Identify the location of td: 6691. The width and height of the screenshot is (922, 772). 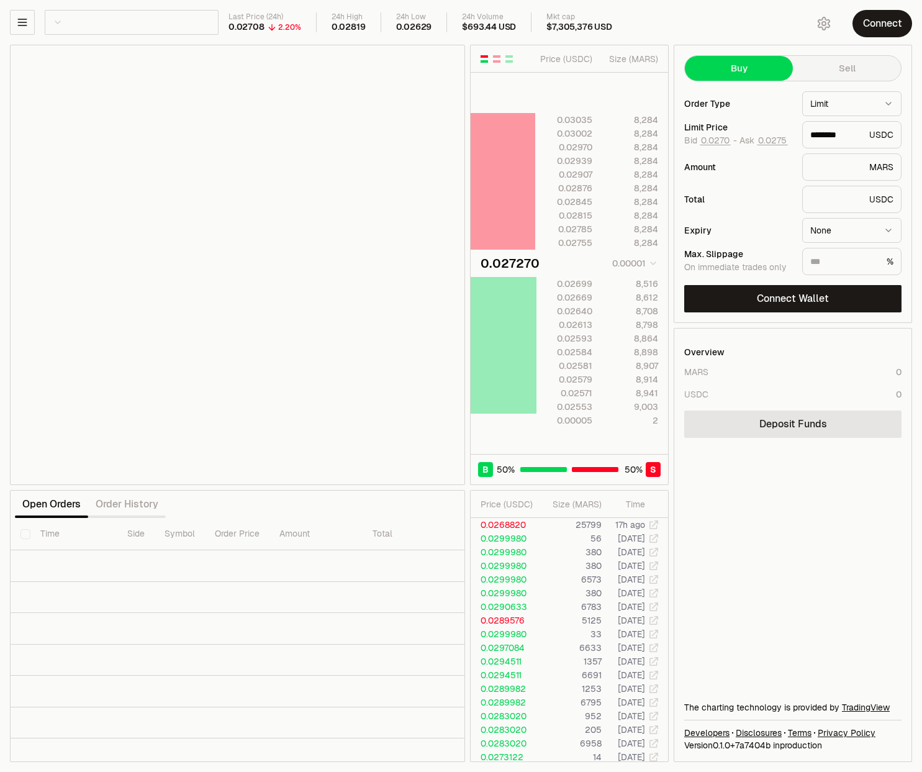
(570, 675).